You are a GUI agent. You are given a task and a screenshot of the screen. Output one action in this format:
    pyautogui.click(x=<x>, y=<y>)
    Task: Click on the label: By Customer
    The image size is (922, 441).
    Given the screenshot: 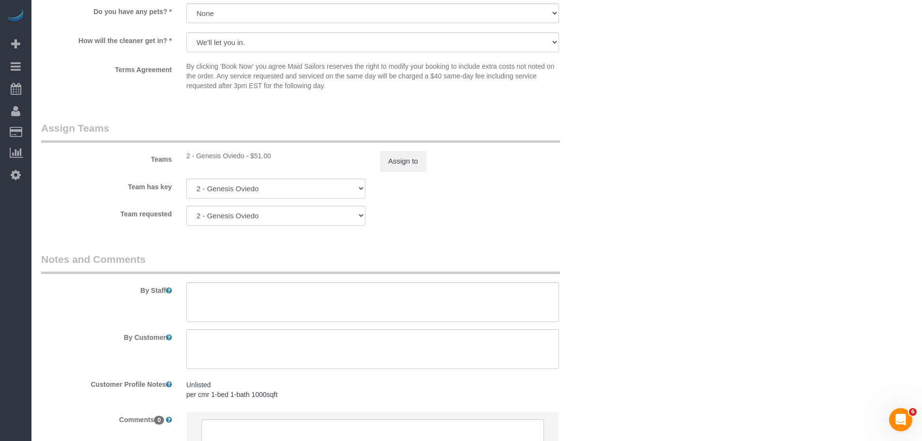 What is the action you would take?
    pyautogui.click(x=107, y=336)
    